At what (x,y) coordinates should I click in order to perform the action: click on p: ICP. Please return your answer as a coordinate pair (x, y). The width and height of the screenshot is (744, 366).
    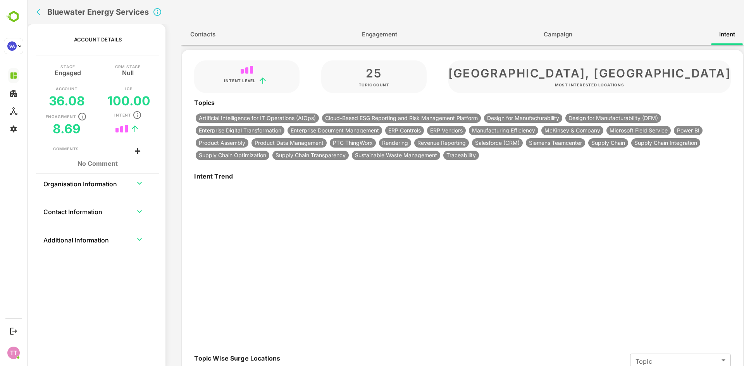
    Looking at the image, I should click on (102, 89).